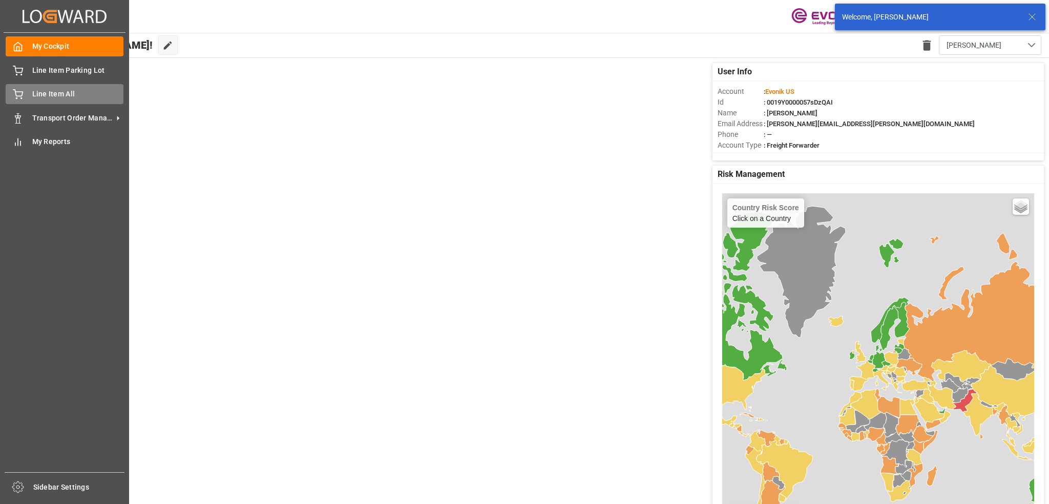 This screenshot has width=1049, height=504. Describe the element at coordinates (780, 91) in the screenshot. I see `span: Evonik US` at that location.